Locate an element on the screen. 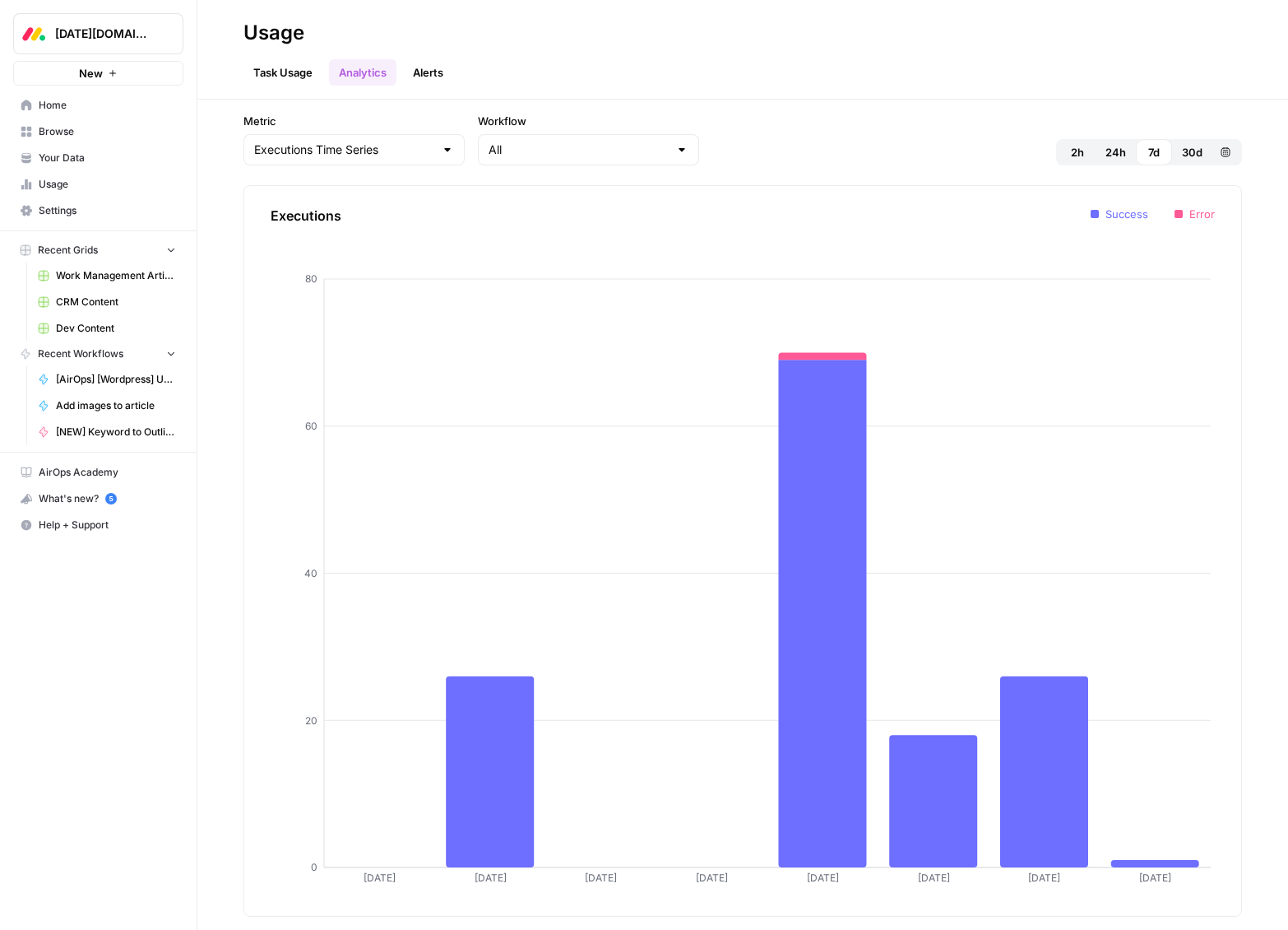 The height and width of the screenshot is (930, 1288). span: Usage is located at coordinates (107, 184).